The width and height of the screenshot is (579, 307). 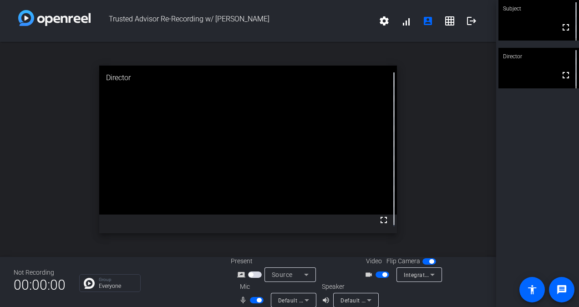 I want to click on mat-icon: accessibility, so click(x=532, y=289).